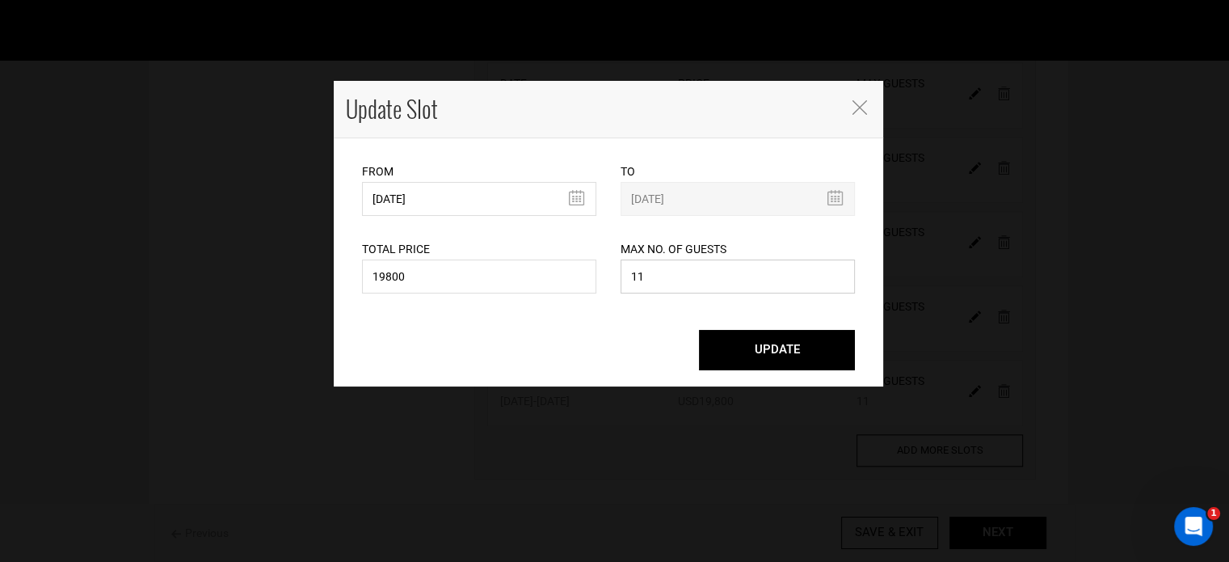  What do you see at coordinates (479, 276) in the screenshot?
I see `input: Price` at bounding box center [479, 276].